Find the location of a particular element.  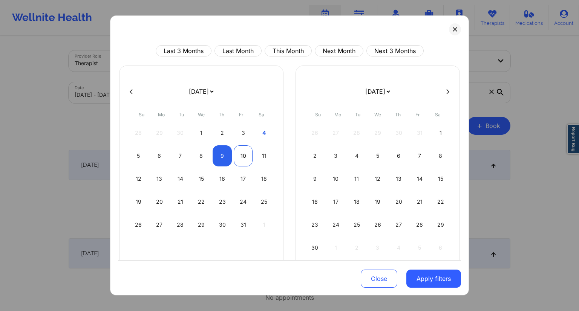

div: Thu Oct 16 2025 is located at coordinates (222, 179).